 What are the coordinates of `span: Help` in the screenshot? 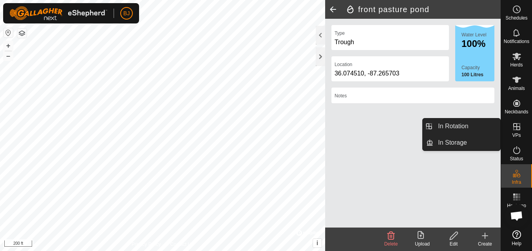 It's located at (516, 244).